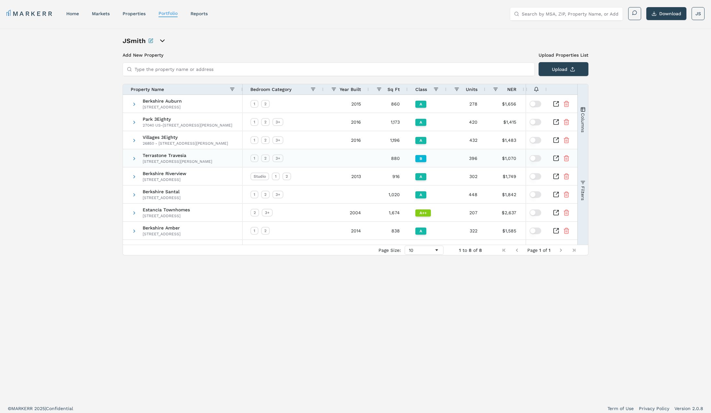 The height and width of the screenshot is (413, 711). Describe the element at coordinates (147, 89) in the screenshot. I see `span: Property Name` at that location.